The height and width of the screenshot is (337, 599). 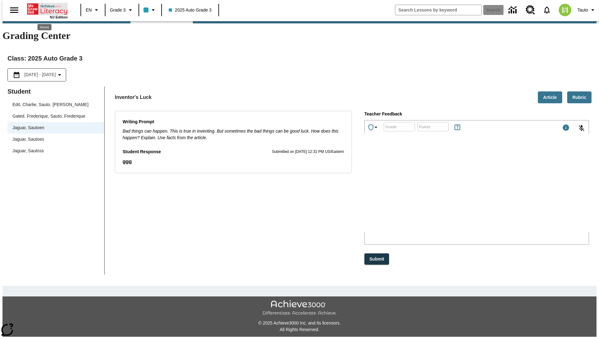 What do you see at coordinates (565, 10) in the screenshot?
I see `button: Select a new avatar` at bounding box center [565, 10].